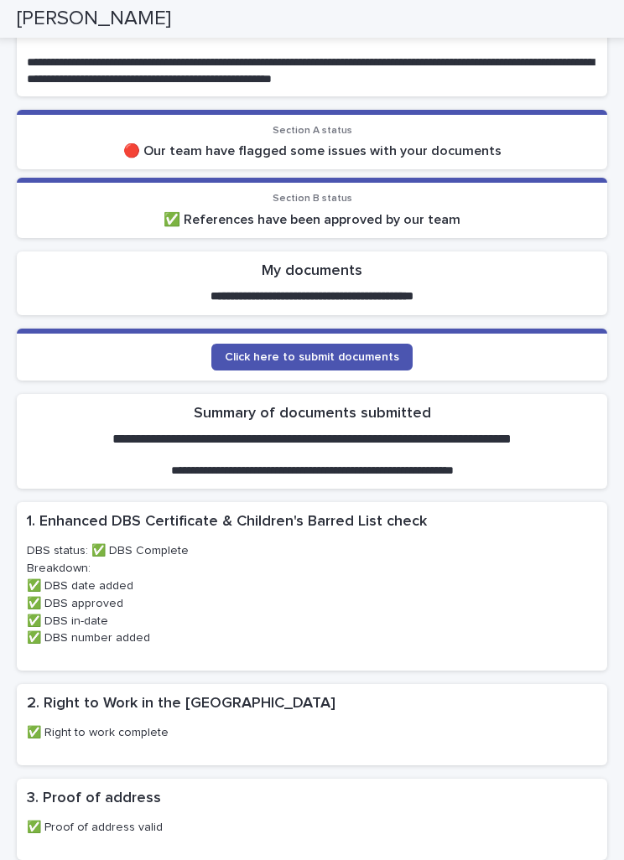  Describe the element at coordinates (312, 220) in the screenshot. I see `p: ✅ References have been approved by our team` at that location.